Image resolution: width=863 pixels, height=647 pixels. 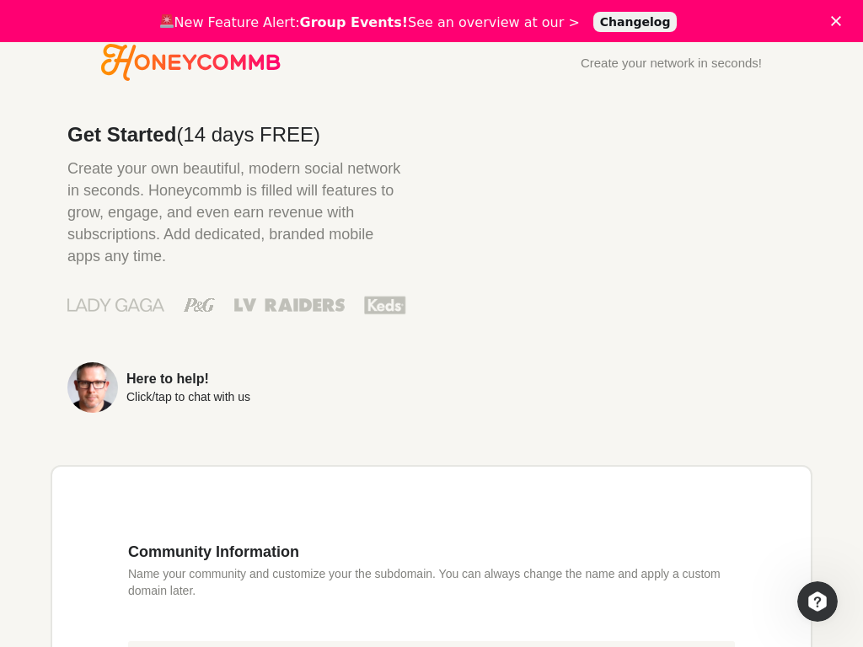 What do you see at coordinates (115, 305) in the screenshot?
I see `img: Lady Gaga` at bounding box center [115, 305].